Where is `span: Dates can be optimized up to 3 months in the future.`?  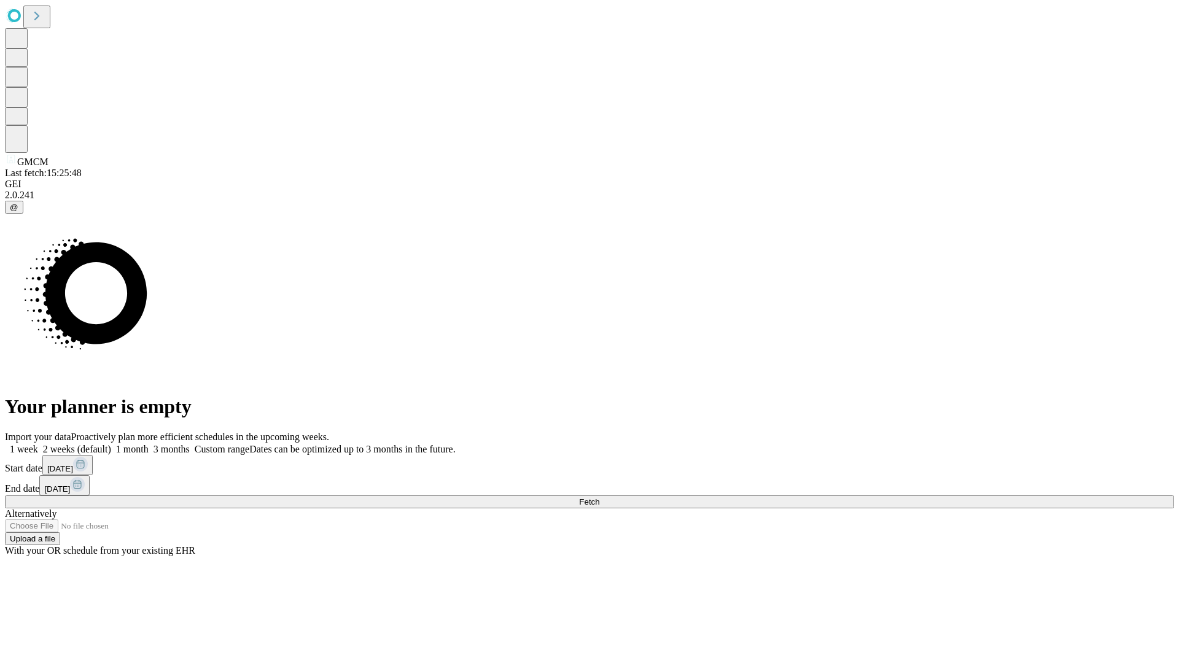 span: Dates can be optimized up to 3 months in the future. is located at coordinates (352, 449).